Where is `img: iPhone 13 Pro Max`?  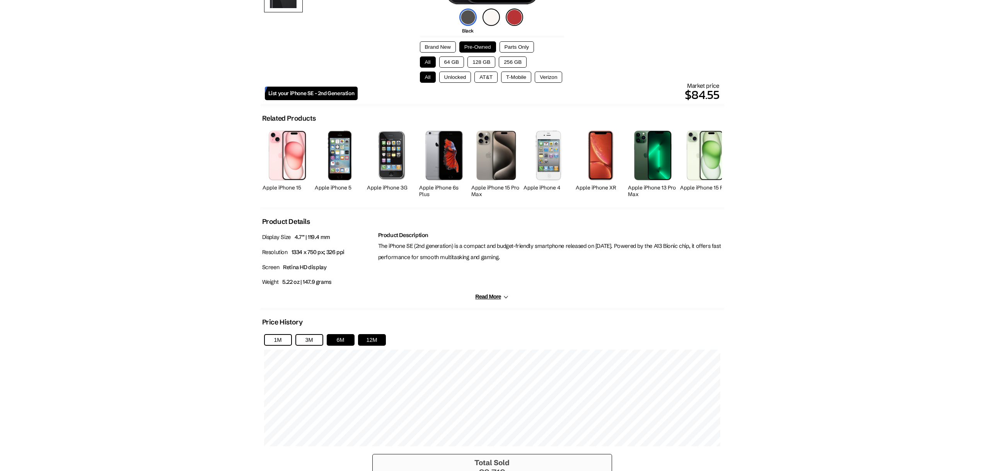 img: iPhone 13 Pro Max is located at coordinates (653, 155).